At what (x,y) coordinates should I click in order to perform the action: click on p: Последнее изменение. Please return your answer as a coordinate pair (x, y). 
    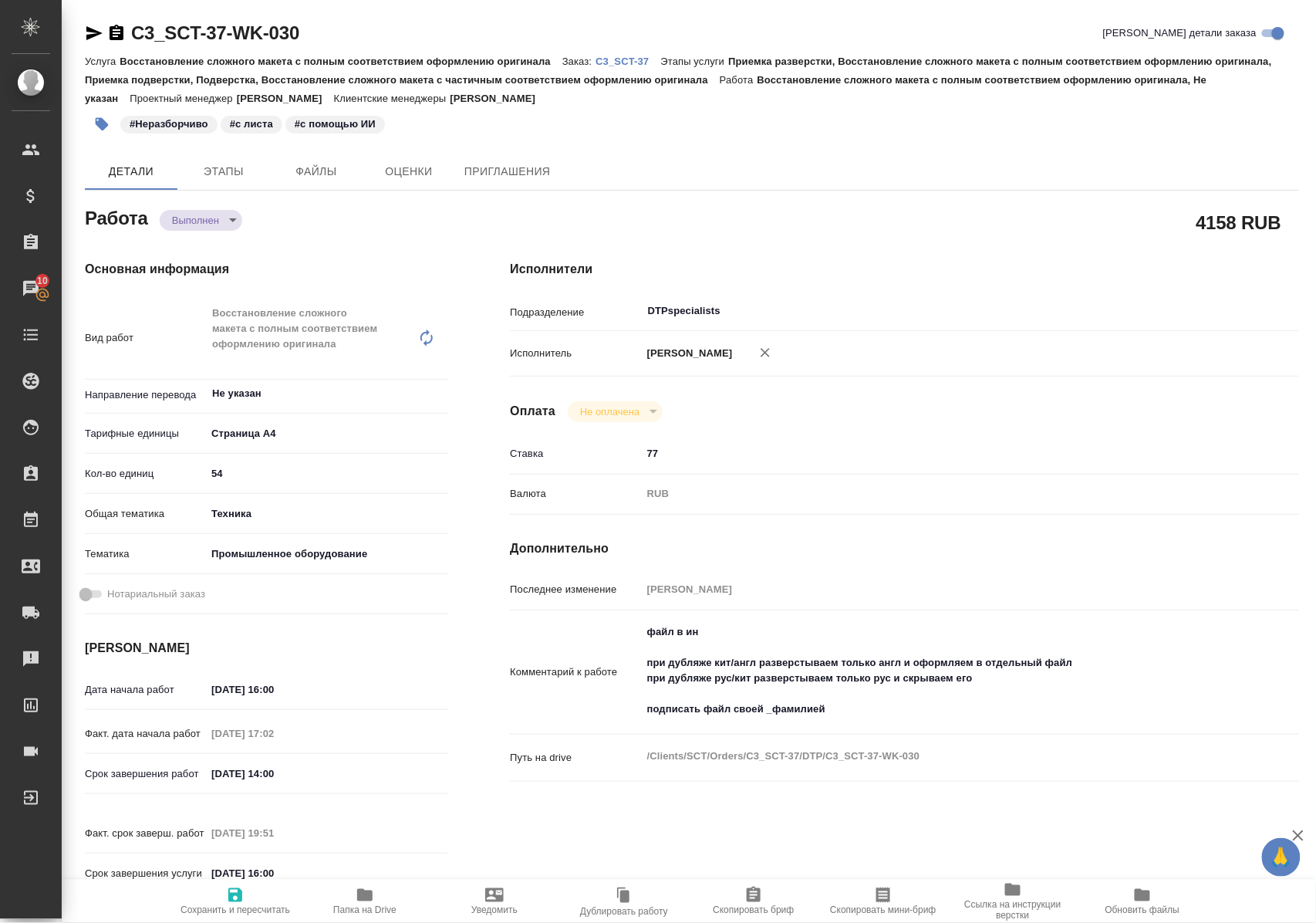
    Looking at the image, I should click on (575, 589).